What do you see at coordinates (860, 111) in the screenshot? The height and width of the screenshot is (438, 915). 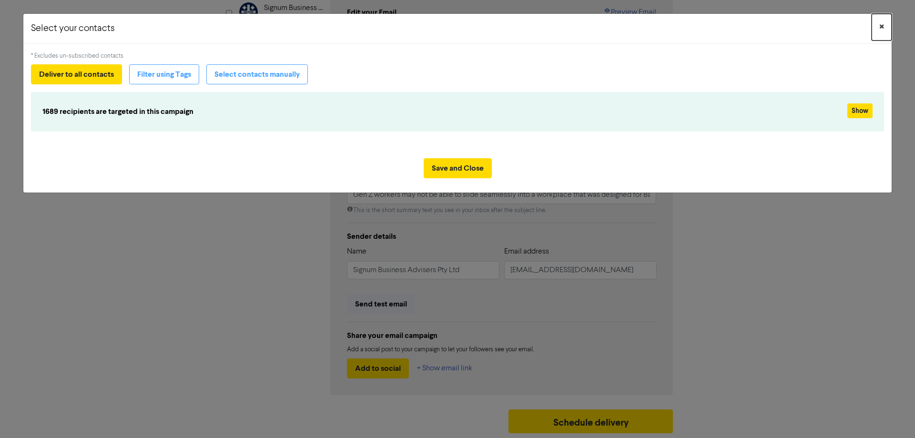 I see `button: Show` at bounding box center [860, 111].